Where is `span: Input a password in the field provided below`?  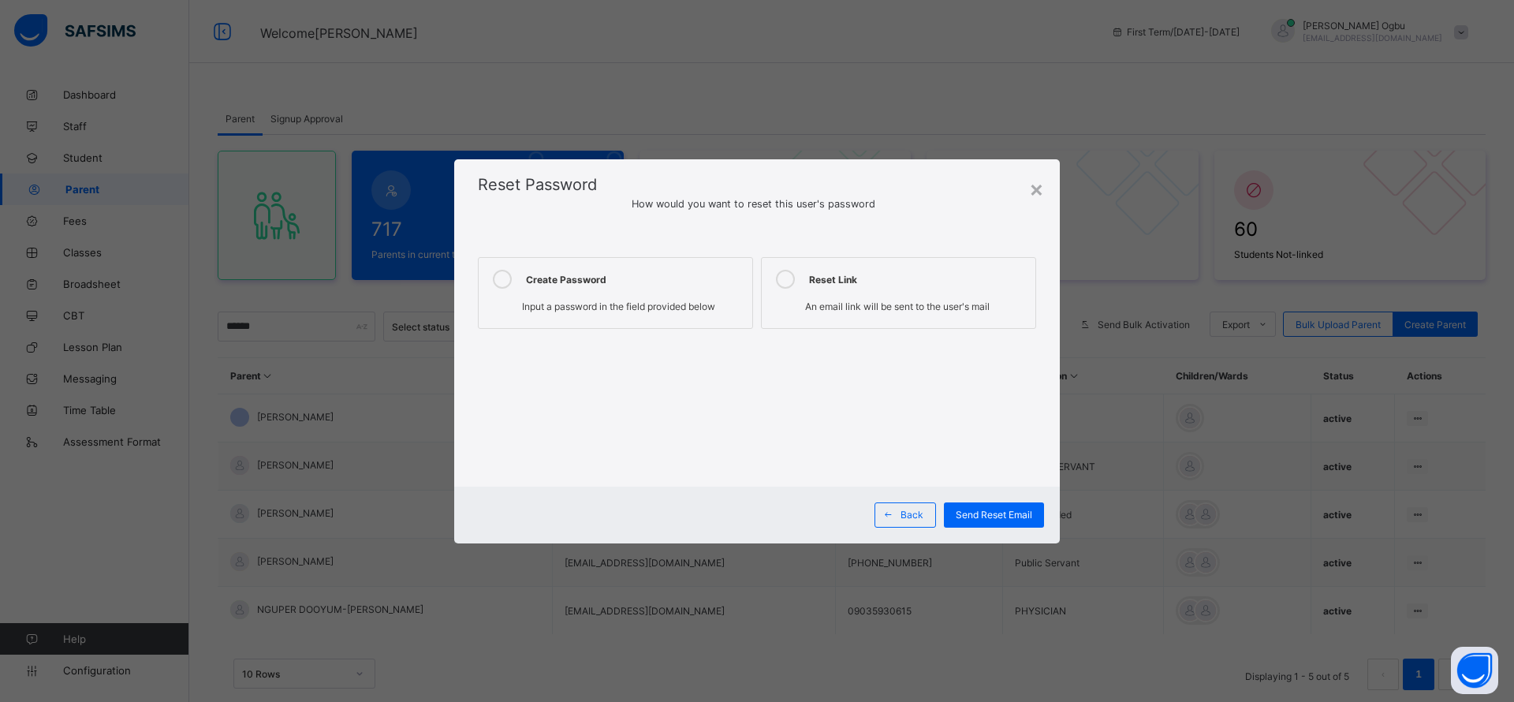
span: Input a password in the field provided below is located at coordinates (618, 306).